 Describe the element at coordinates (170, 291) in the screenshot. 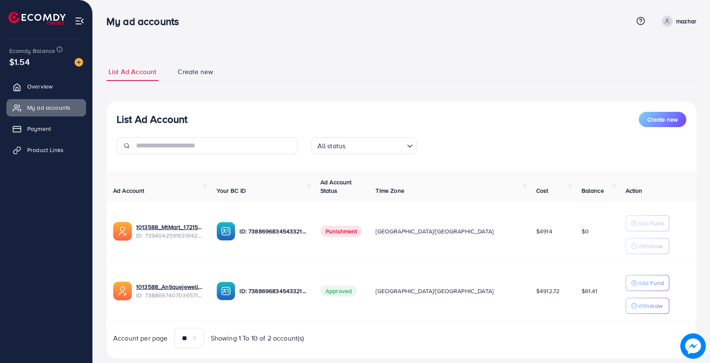

I see `div: <span class='underline'>1013588_Antiquejeweller_1720315192131</span></br>7388697407036571665` at that location.